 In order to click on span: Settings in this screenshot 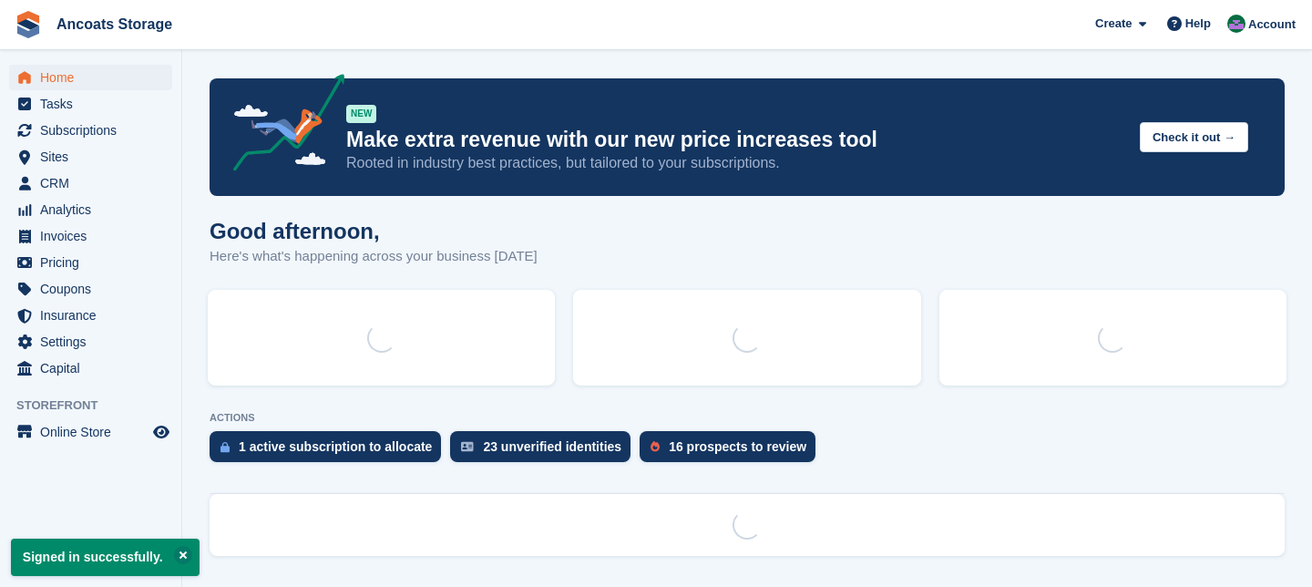, I will do `click(95, 342)`.